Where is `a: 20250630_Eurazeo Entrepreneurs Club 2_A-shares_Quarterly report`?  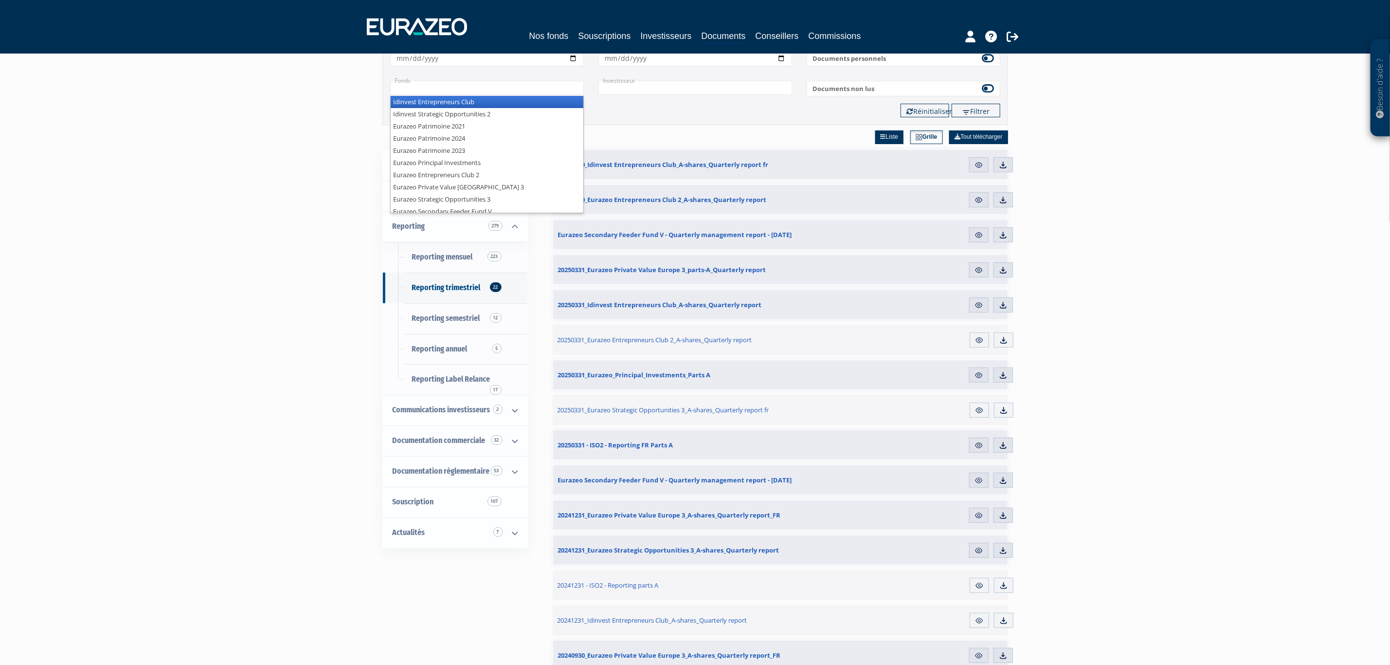
a: 20250630_Eurazeo Entrepreneurs Club 2_A-shares_Quarterly report is located at coordinates (696, 199).